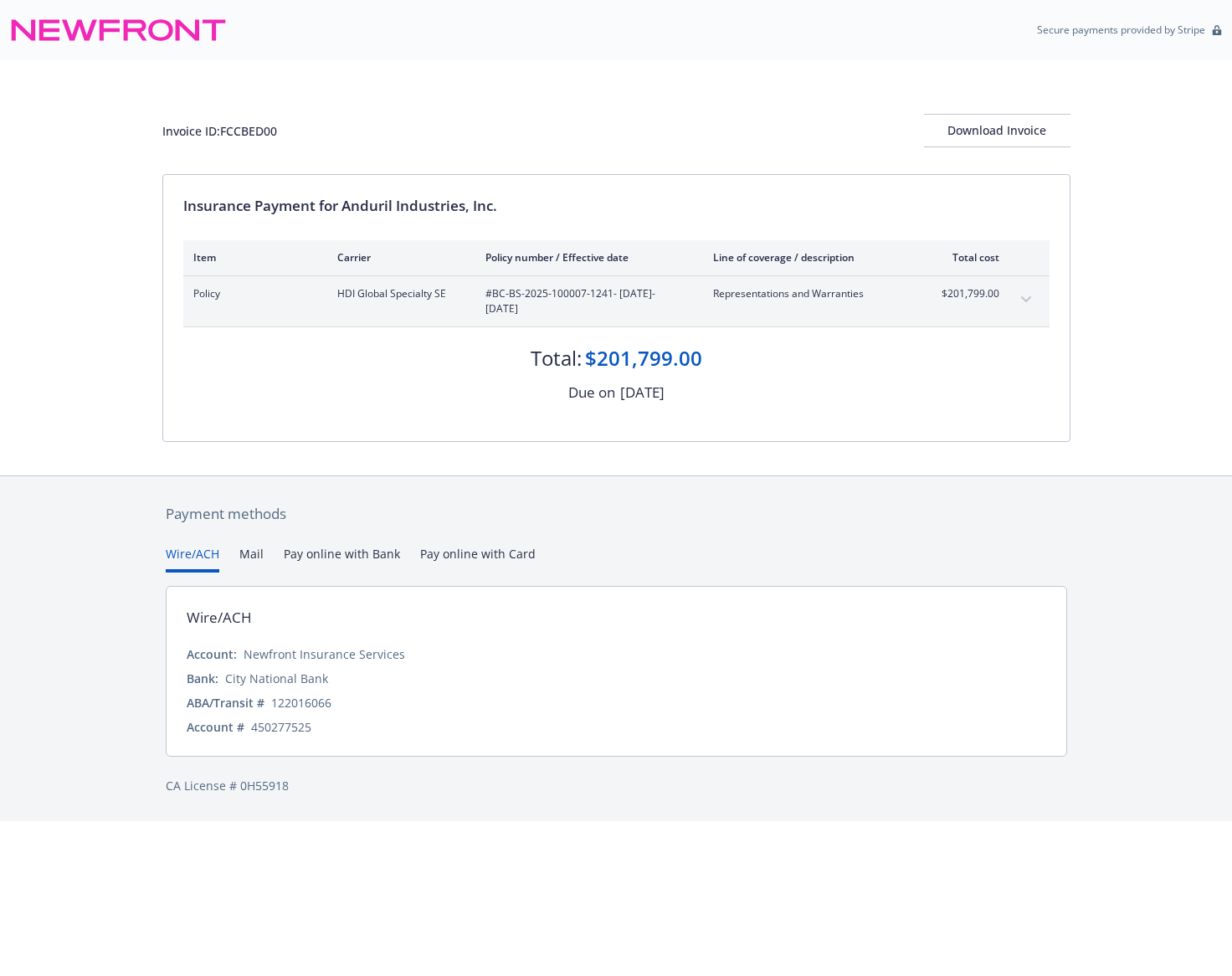 The width and height of the screenshot is (1232, 976). What do you see at coordinates (967, 294) in the screenshot?
I see `span: $201,799.00` at bounding box center [967, 294].